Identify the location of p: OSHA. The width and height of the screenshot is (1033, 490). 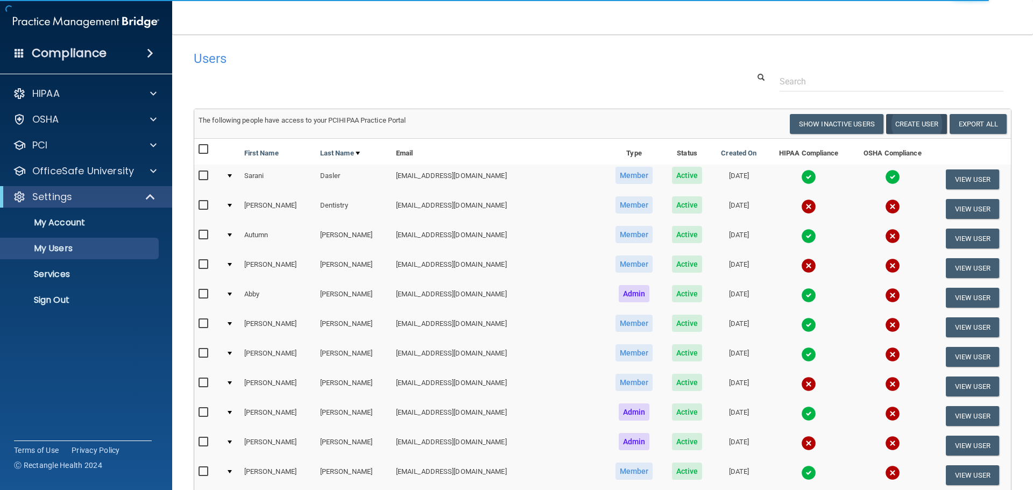
(46, 119).